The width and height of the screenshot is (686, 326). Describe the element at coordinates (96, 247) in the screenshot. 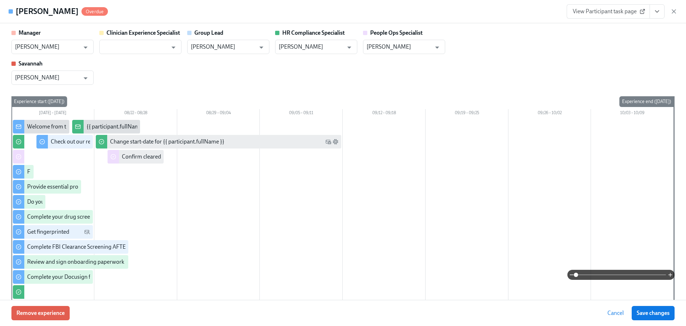

I see `div: Complete FBI Clearance Screening AFTER Fingerprinting` at that location.